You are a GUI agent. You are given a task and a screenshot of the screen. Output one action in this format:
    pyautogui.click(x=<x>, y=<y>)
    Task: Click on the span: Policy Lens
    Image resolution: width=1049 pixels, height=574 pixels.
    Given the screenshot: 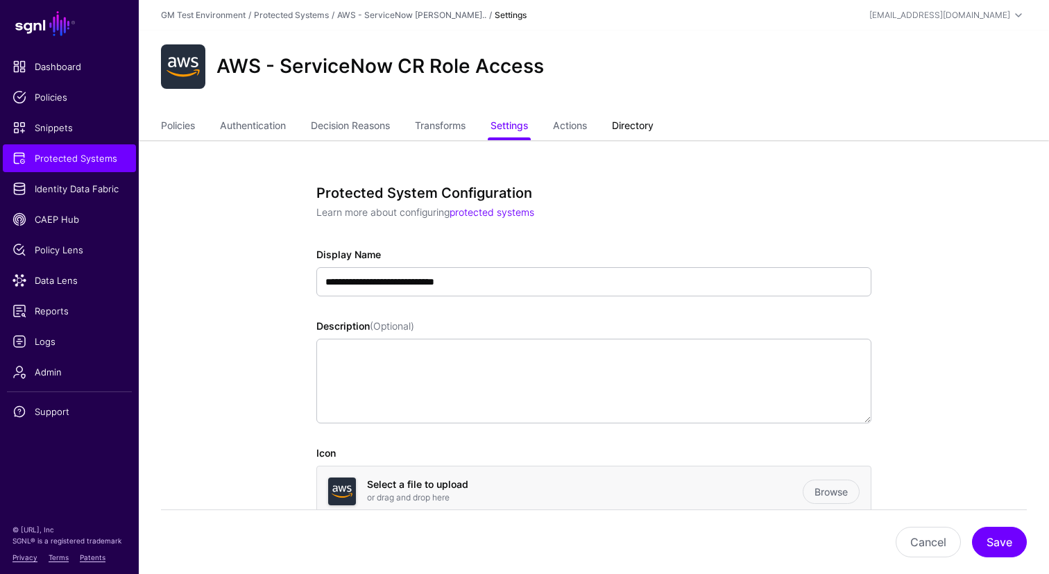 What is the action you would take?
    pyautogui.click(x=69, y=250)
    